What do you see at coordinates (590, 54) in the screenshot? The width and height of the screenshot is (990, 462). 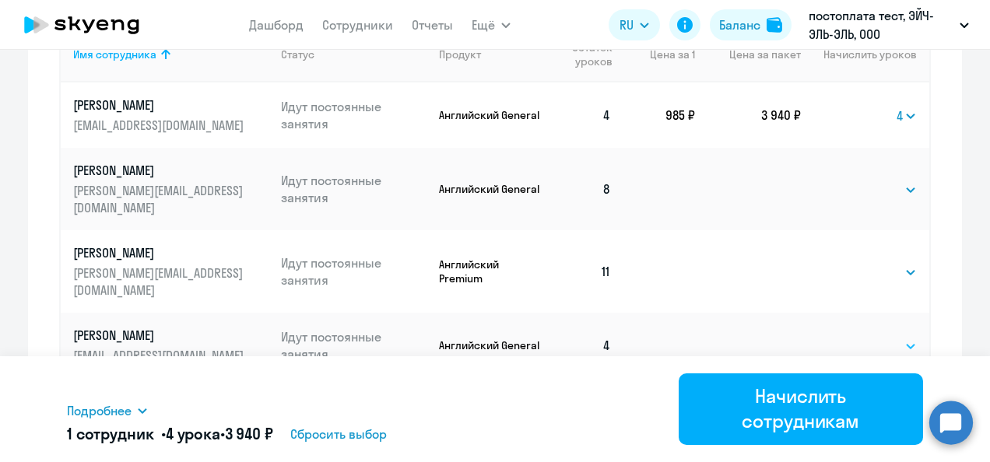 I see `div: Остаток уроков` at bounding box center [590, 54].